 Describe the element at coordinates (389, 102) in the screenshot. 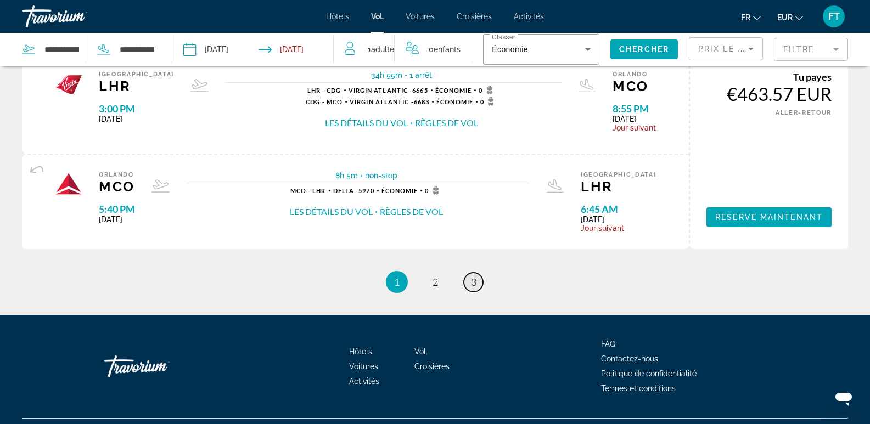

I see `span: 6683` at that location.